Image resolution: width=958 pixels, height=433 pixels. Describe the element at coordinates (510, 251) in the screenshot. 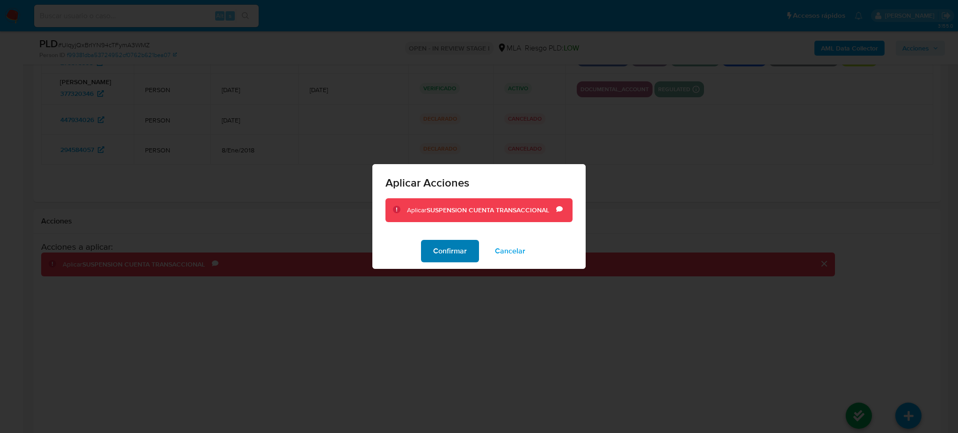

I see `span: Cancelar` at that location.